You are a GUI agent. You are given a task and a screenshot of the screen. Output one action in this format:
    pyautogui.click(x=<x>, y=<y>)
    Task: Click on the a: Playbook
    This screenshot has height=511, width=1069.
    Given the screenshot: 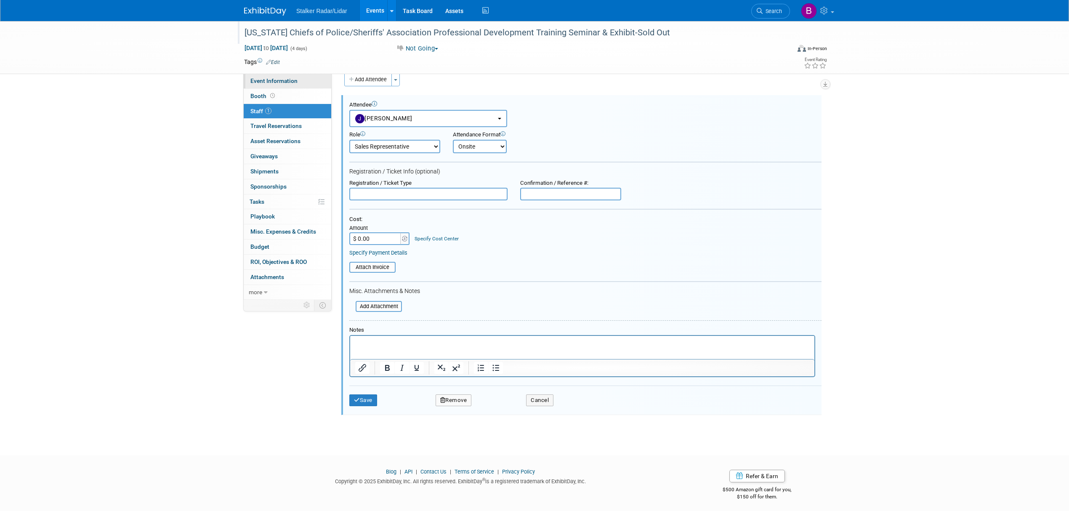 What is the action you would take?
    pyautogui.click(x=287, y=216)
    